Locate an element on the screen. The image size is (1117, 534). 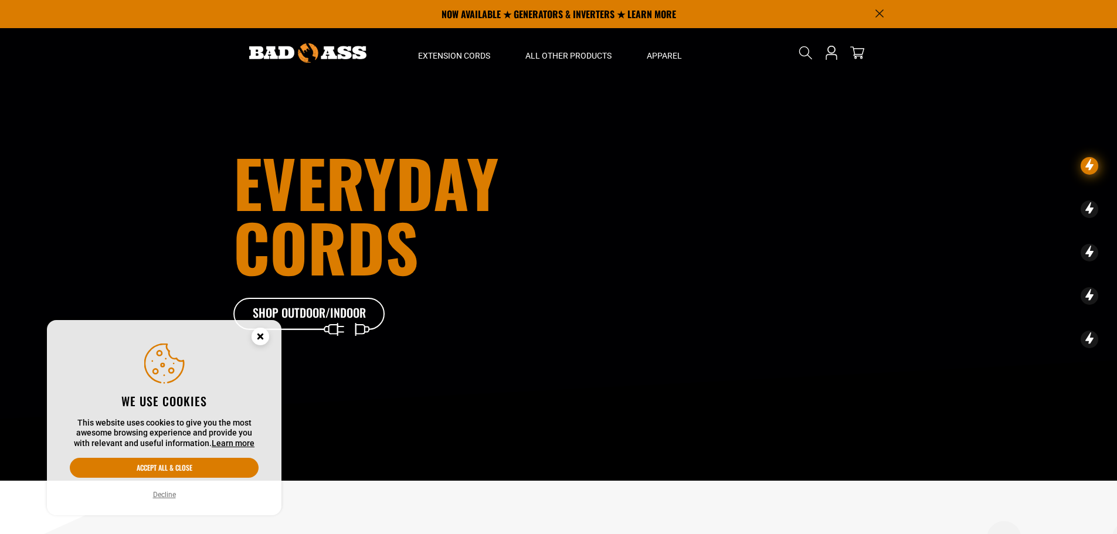
span: All Other Products is located at coordinates (568, 56).